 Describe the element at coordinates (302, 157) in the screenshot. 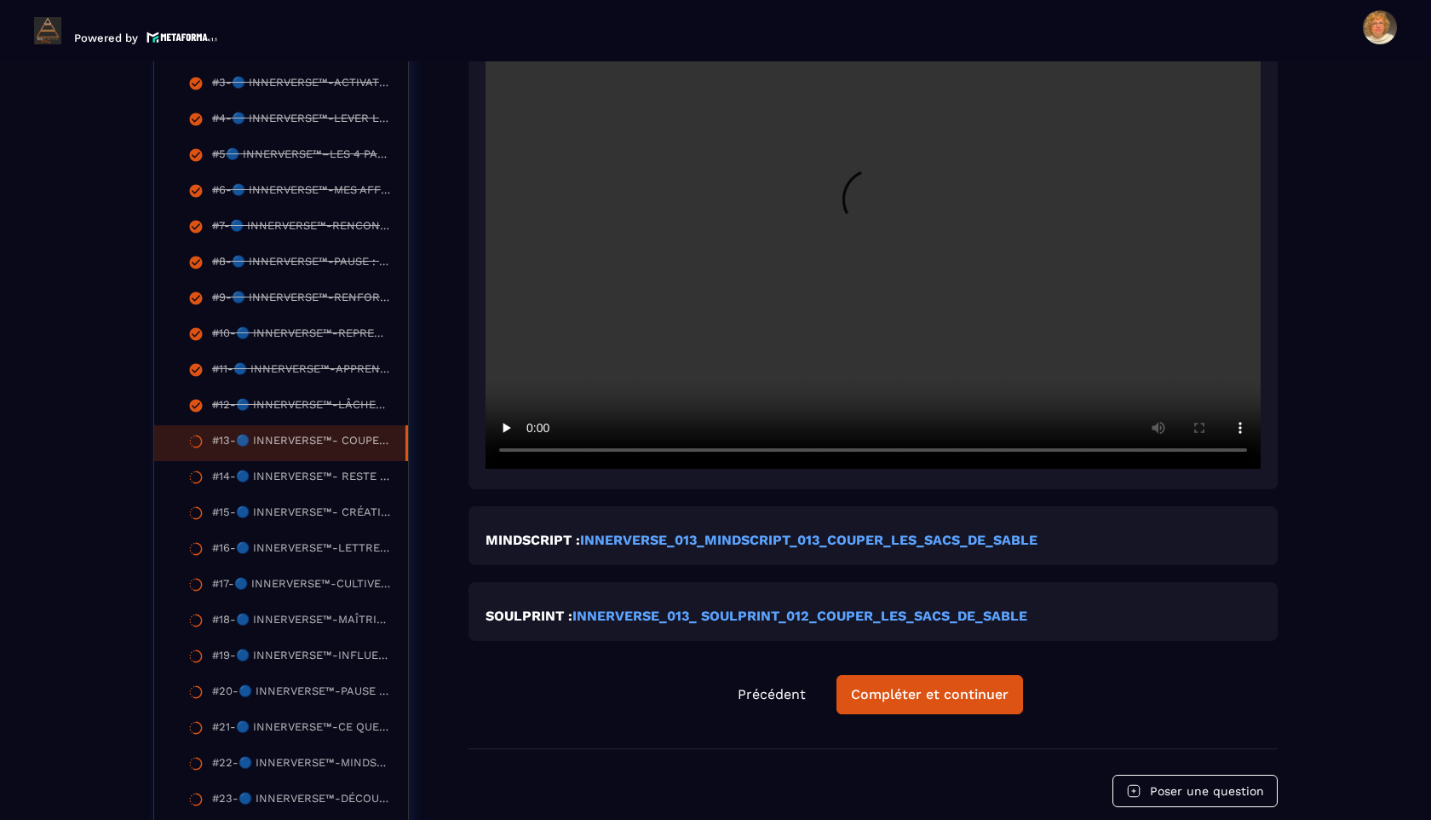

I see `div: #5🔵 INNERVERSE™–LES 4 PALIERS VERS TA PRISE DE CONSCIENCE RÉUSSIE` at that location.